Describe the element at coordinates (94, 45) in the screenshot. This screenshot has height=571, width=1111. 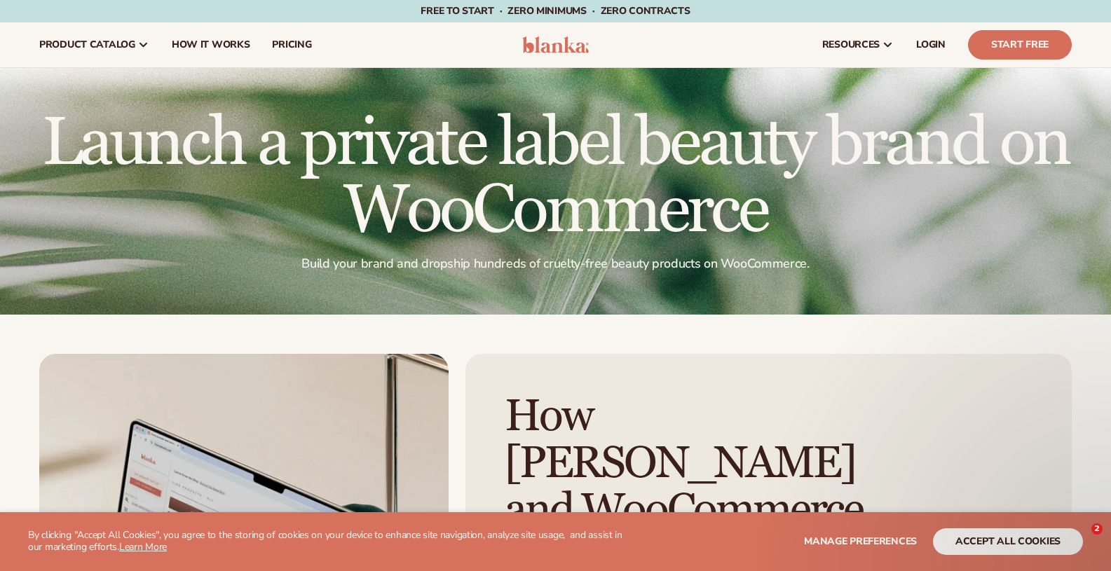
I see `a: product catalog` at that location.